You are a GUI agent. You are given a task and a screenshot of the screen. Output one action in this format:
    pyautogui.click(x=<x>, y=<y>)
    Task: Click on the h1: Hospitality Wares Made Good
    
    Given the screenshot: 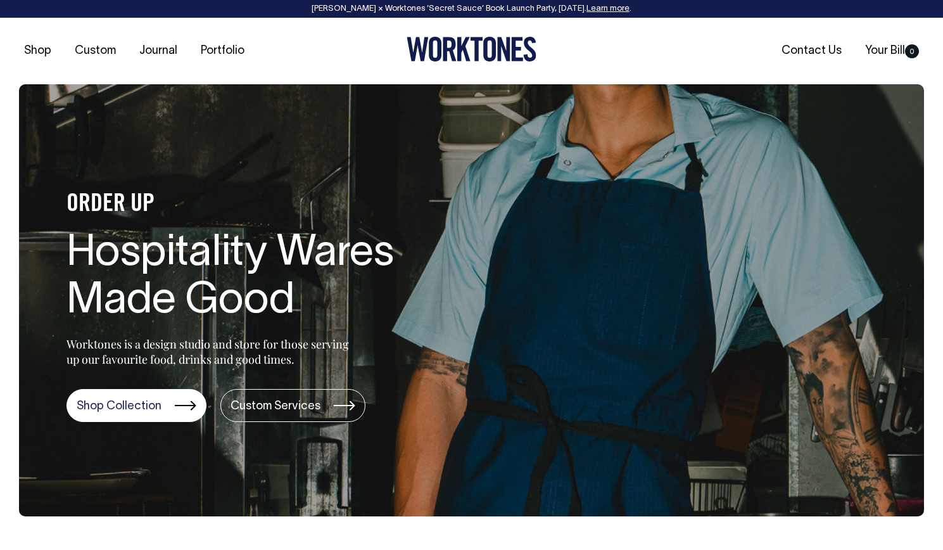 What is the action you would take?
    pyautogui.click(x=269, y=278)
    